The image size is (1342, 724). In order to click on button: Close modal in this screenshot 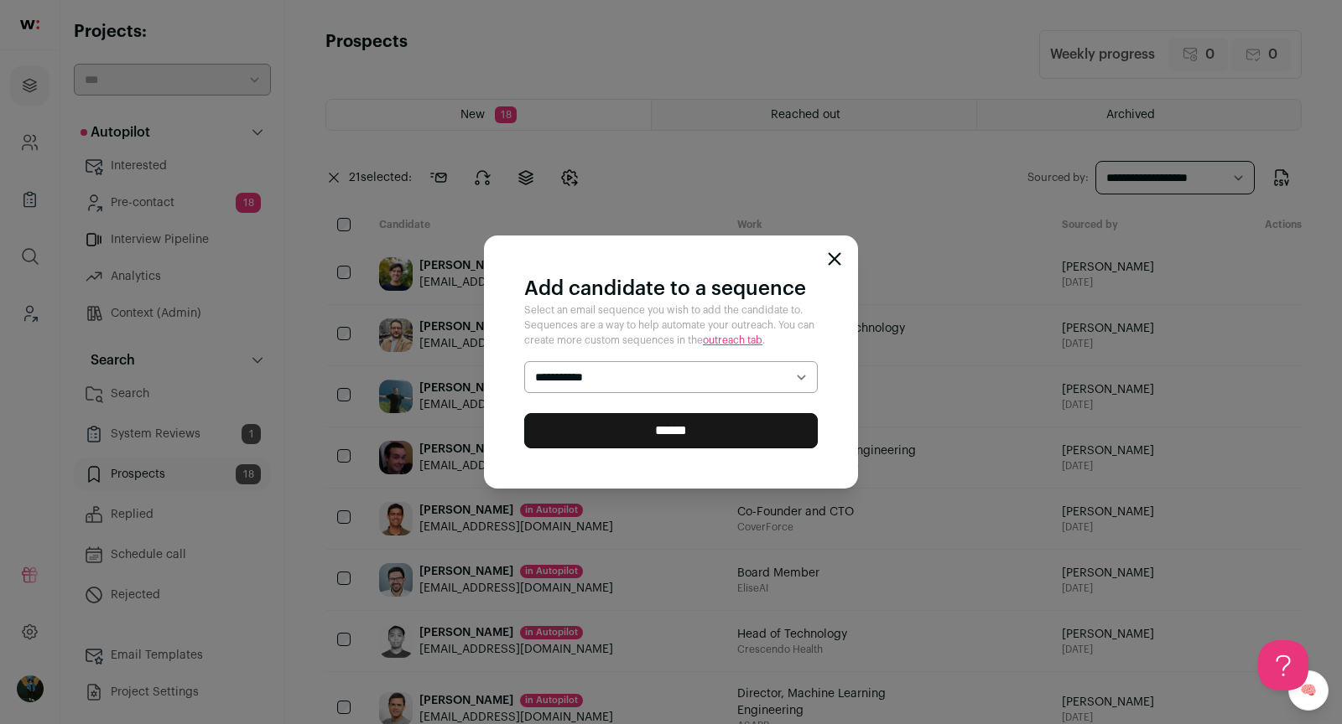, I will do `click(834, 259)`.